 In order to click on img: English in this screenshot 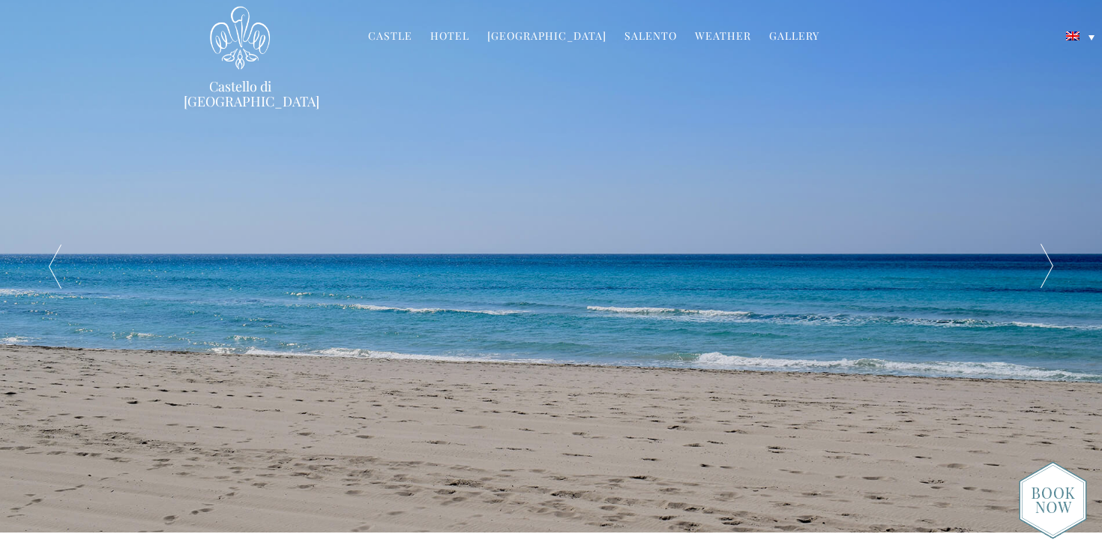, I will do `click(1072, 36)`.